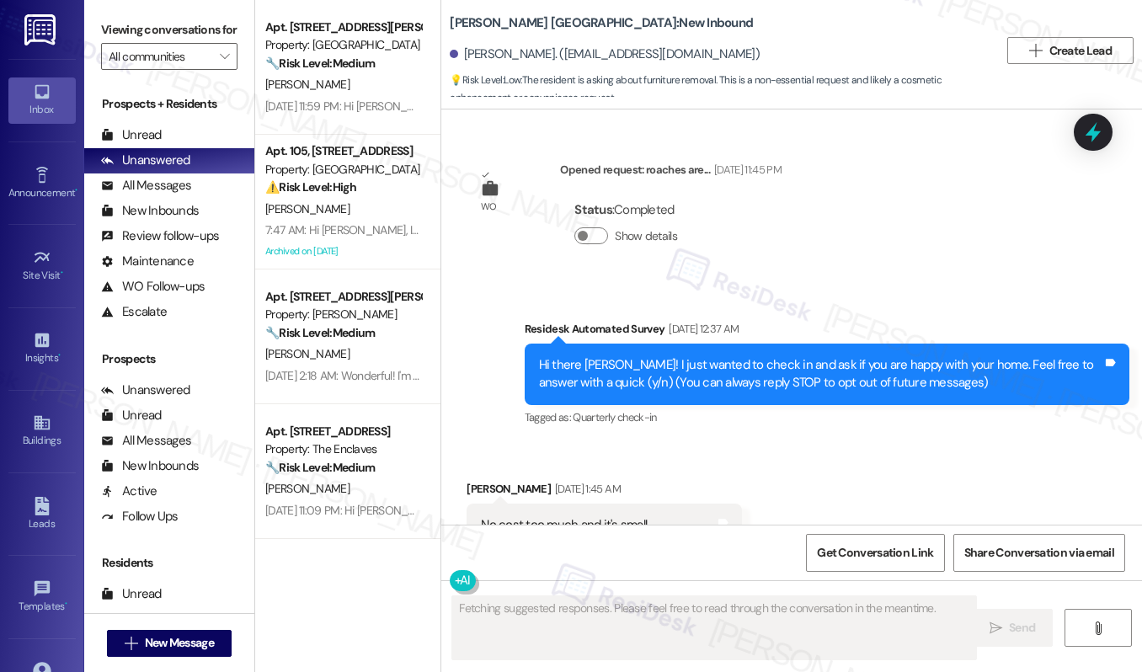 This screenshot has width=1142, height=672. What do you see at coordinates (827, 417) in the screenshot?
I see `div: Tagged as:` at bounding box center [827, 417].